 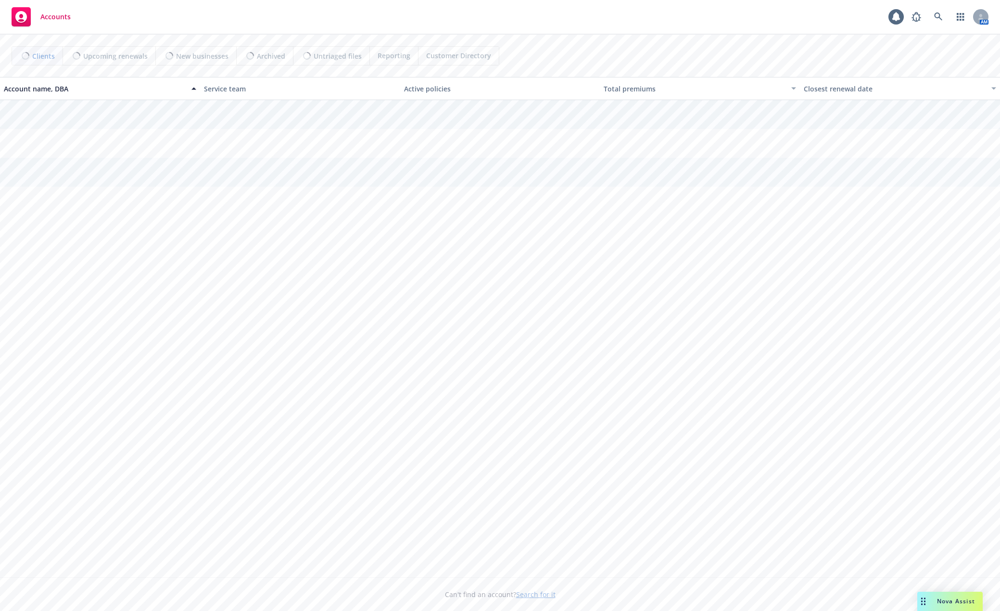 What do you see at coordinates (500, 89) in the screenshot?
I see `div: Active policies` at bounding box center [500, 89].